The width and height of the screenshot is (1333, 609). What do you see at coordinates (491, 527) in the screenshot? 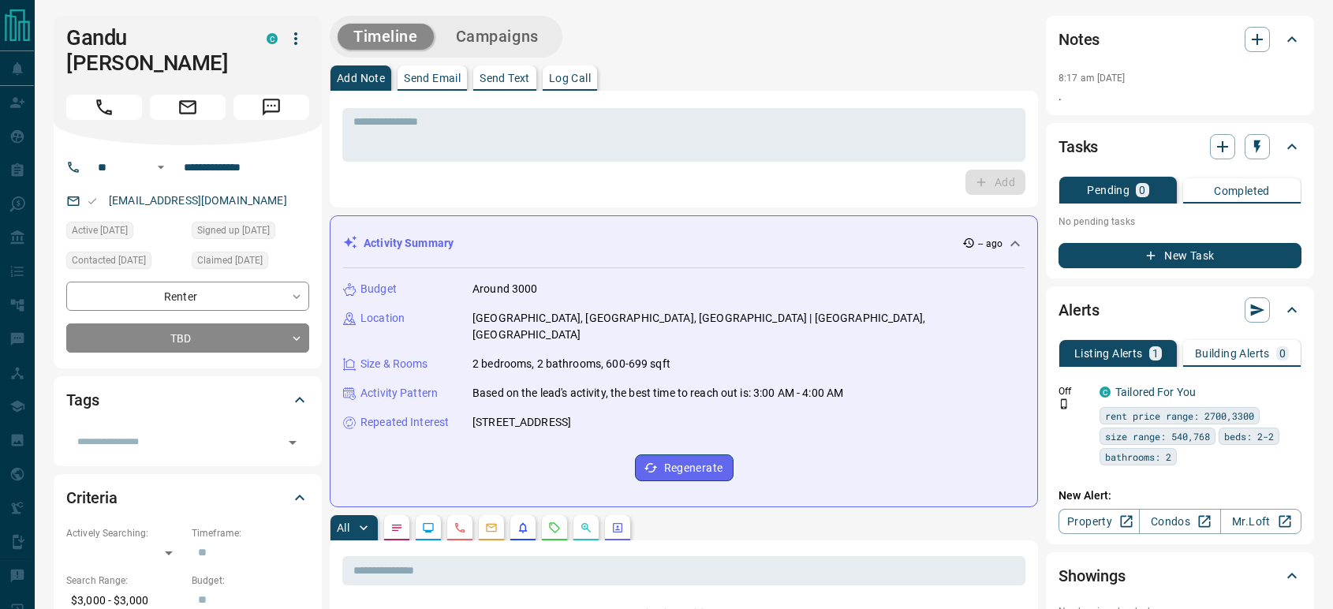
I see `svg: Emails` at bounding box center [491, 527].